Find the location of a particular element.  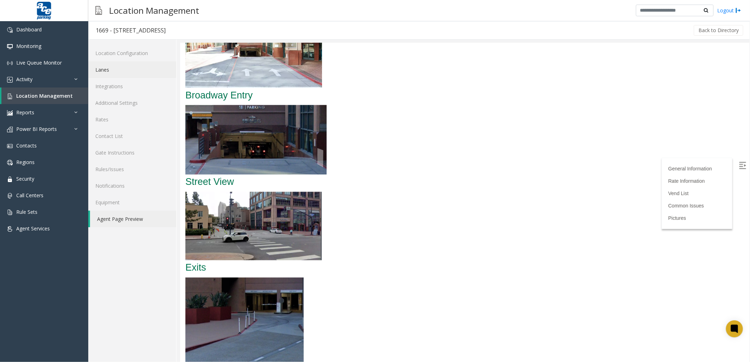

span: Broadway Entry is located at coordinates (39, 52).